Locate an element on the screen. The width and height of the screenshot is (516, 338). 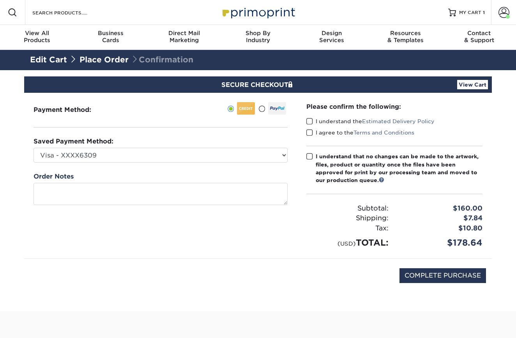
div: Tax: is located at coordinates (348, 229).